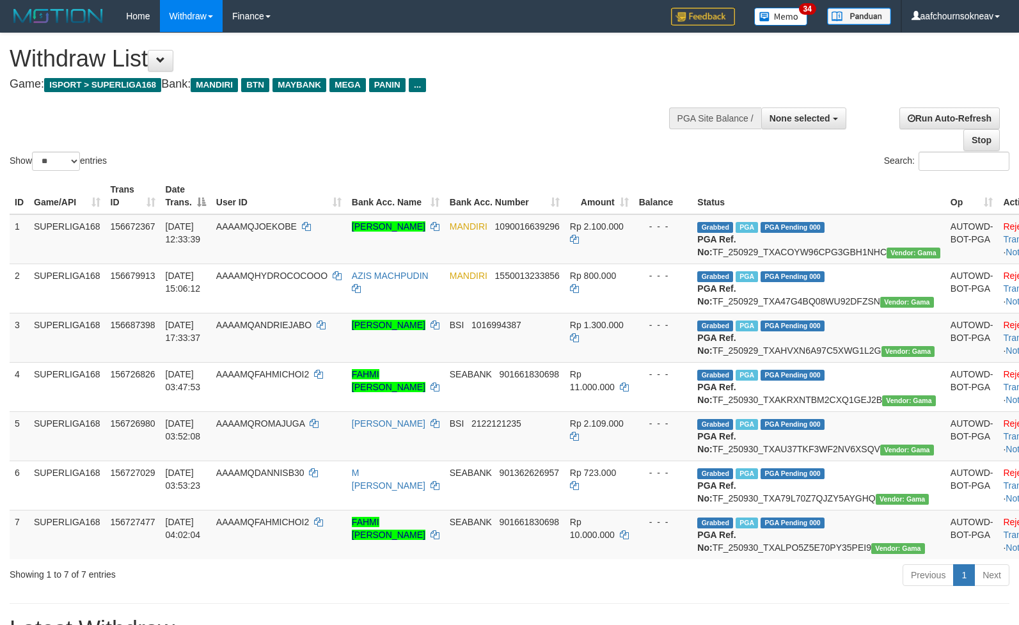 This screenshot has width=1019, height=625. Describe the element at coordinates (592, 380) in the screenshot. I see `span: Rp 11.000.000` at that location.